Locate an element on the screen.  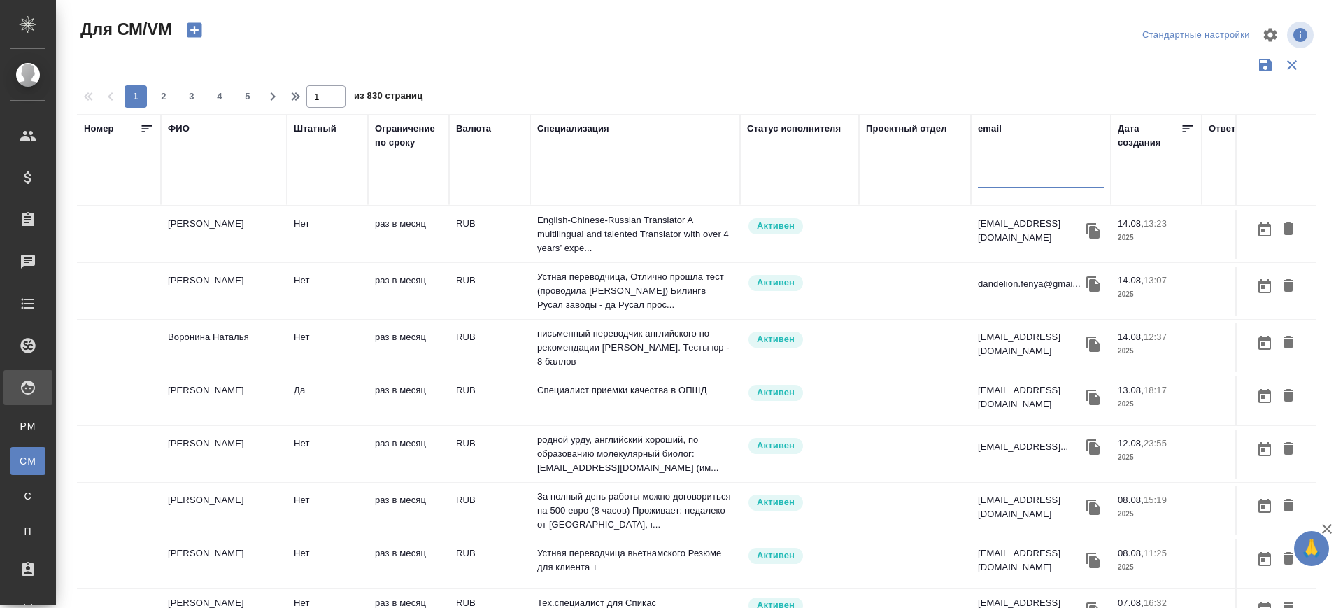
p: 13:23 is located at coordinates (1155, 223).